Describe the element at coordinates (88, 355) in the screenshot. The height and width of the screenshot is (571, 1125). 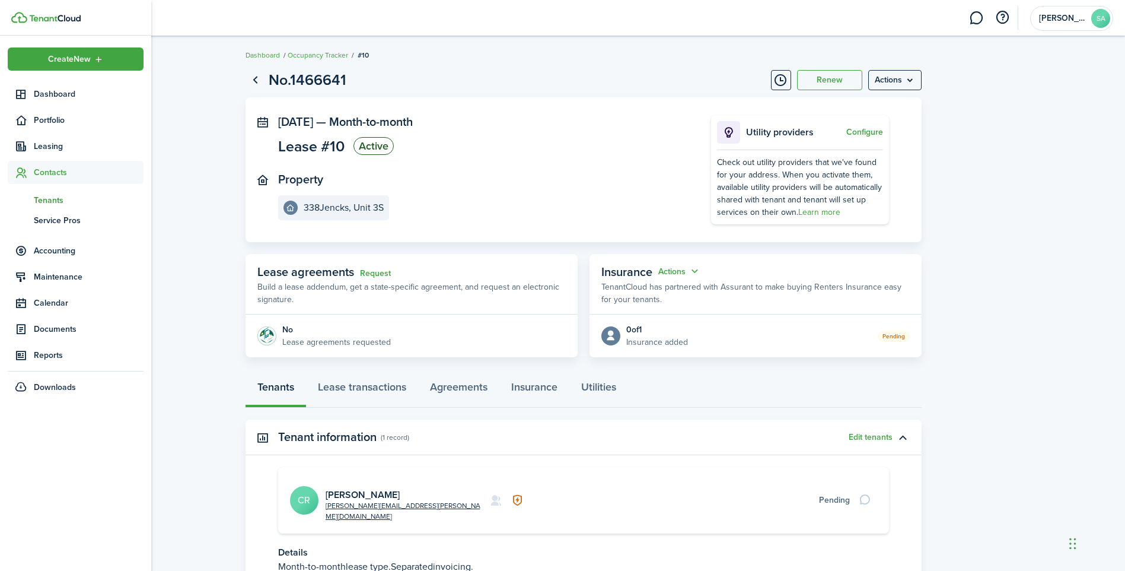
I see `span: Reports` at that location.